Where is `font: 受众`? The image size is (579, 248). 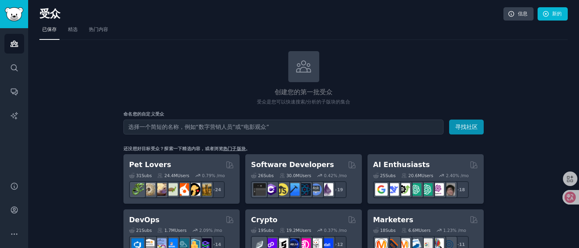 font: 受众 is located at coordinates (50, 14).